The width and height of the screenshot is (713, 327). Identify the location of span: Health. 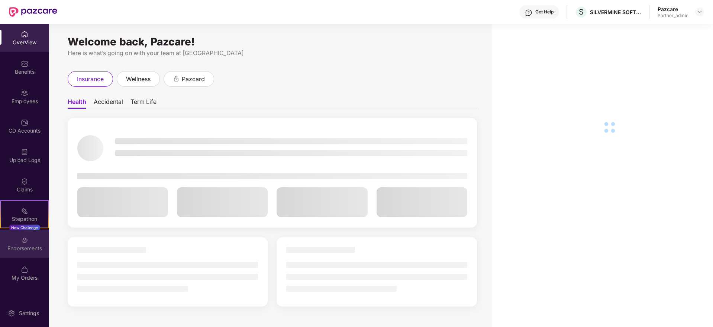
(77, 103).